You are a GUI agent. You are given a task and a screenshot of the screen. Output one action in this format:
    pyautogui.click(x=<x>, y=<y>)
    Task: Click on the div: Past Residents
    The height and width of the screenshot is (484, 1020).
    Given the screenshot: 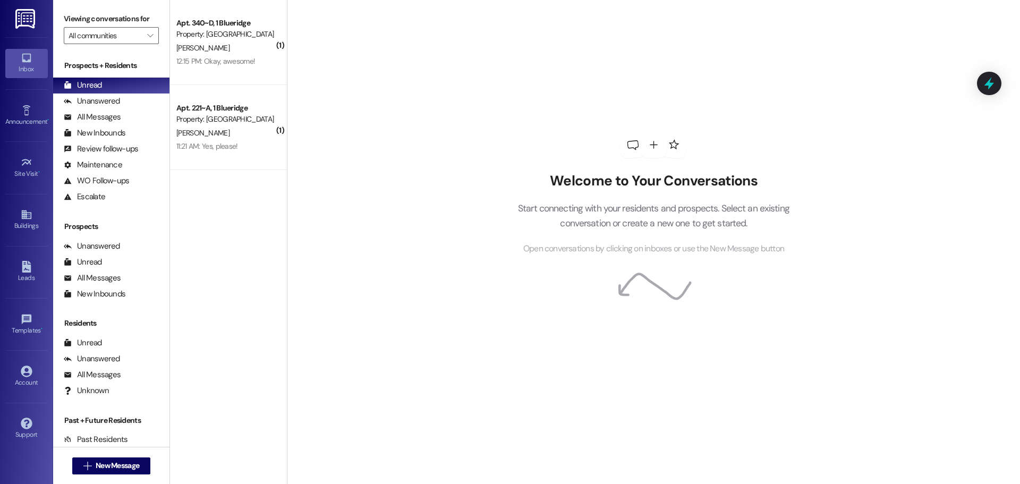 What is the action you would take?
    pyautogui.click(x=96, y=439)
    